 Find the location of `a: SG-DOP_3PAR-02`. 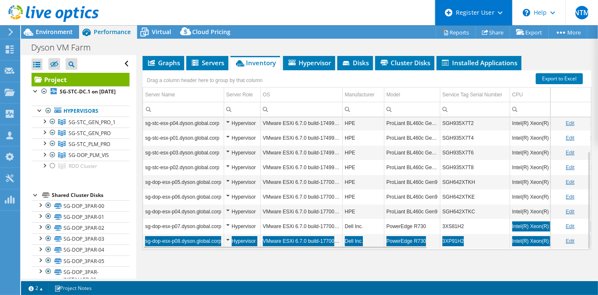

a: SG-DOP_3PAR-02 is located at coordinates (80, 227).